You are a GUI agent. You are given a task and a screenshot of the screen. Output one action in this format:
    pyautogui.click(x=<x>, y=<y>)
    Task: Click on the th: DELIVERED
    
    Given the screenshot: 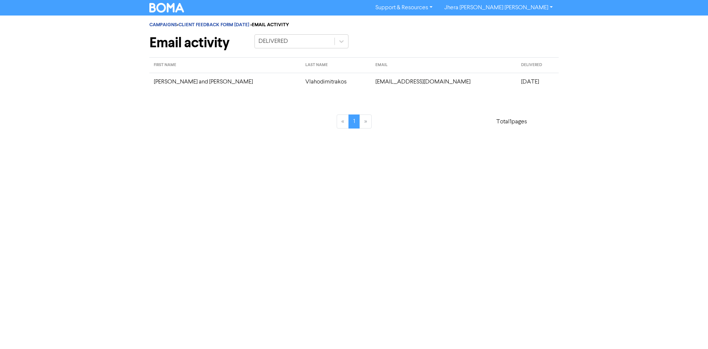 What is the action you would take?
    pyautogui.click(x=538, y=65)
    